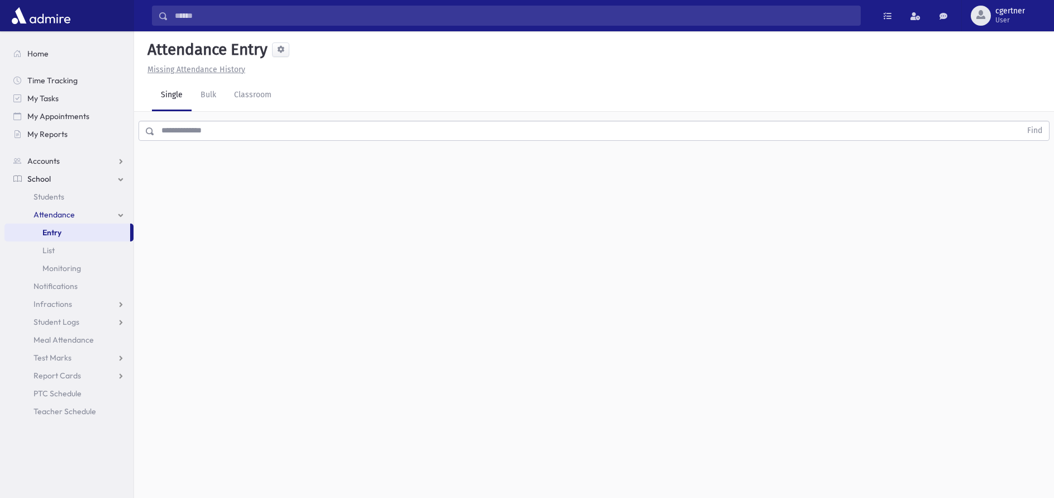 This screenshot has width=1054, height=498. What do you see at coordinates (69, 393) in the screenshot?
I see `a: PTC Schedule` at bounding box center [69, 393].